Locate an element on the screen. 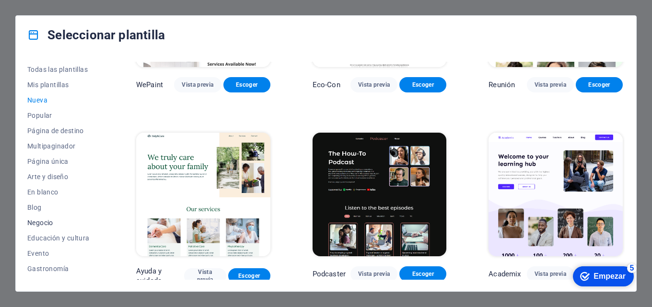 This screenshot has width=652, height=307. button: Popular is located at coordinates (60, 115).